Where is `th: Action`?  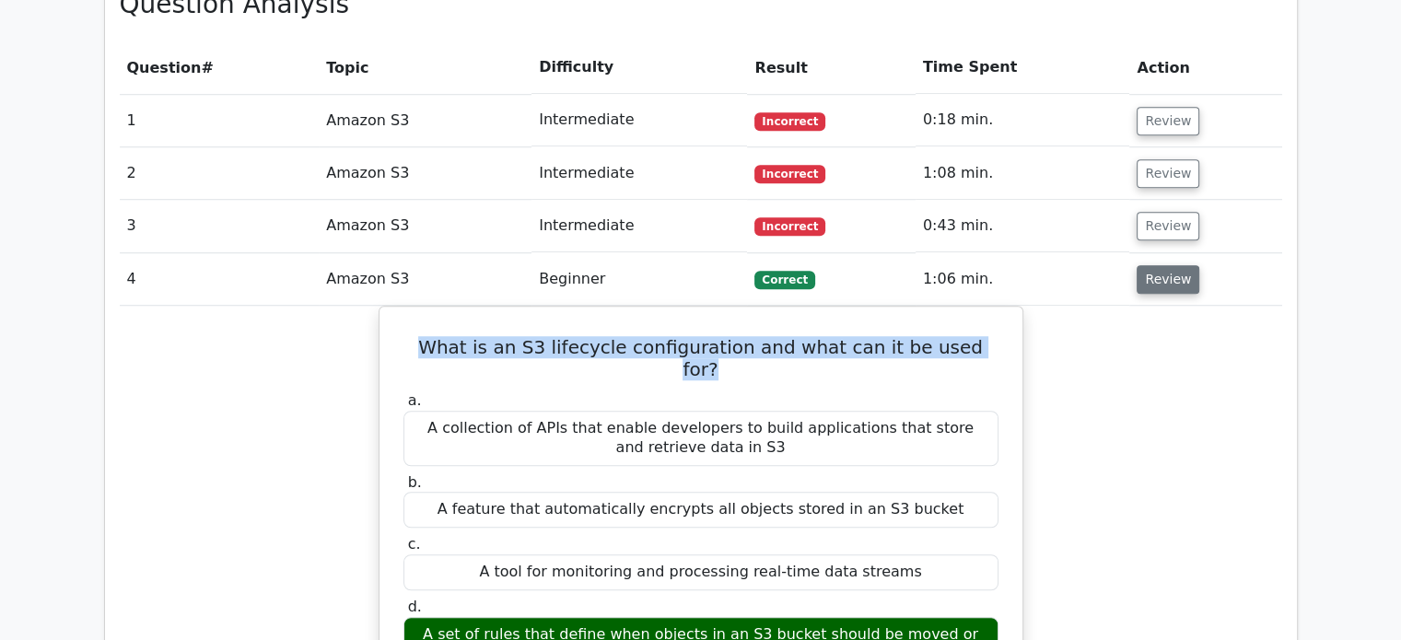 th: Action is located at coordinates (1205, 67).